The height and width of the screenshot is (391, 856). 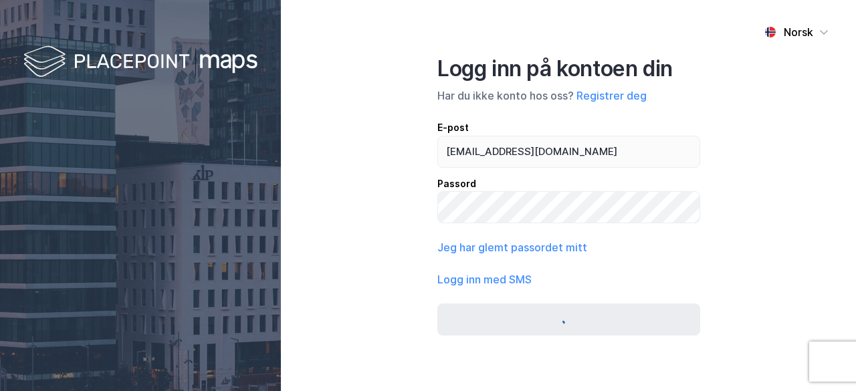 I want to click on div: E-post, so click(x=569, y=128).